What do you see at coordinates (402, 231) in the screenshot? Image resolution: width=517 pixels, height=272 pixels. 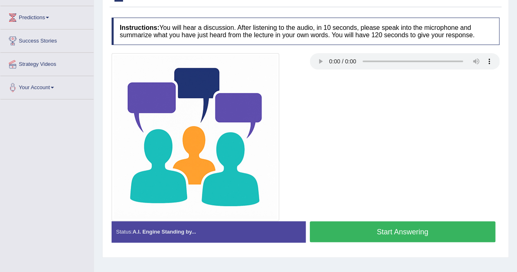 I see `button: Start Answering` at bounding box center [402, 231].